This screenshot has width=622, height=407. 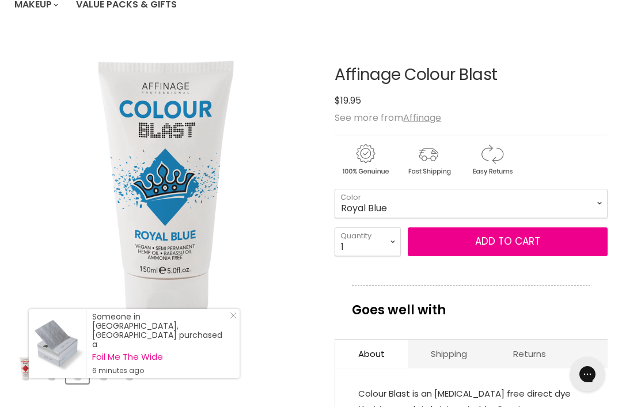 What do you see at coordinates (160, 371) in the screenshot?
I see `small: 6 minutes ago` at bounding box center [160, 371].